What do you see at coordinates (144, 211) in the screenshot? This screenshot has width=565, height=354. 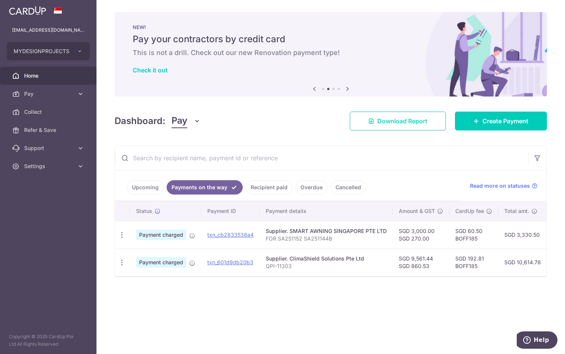 I see `span: Status` at bounding box center [144, 211].